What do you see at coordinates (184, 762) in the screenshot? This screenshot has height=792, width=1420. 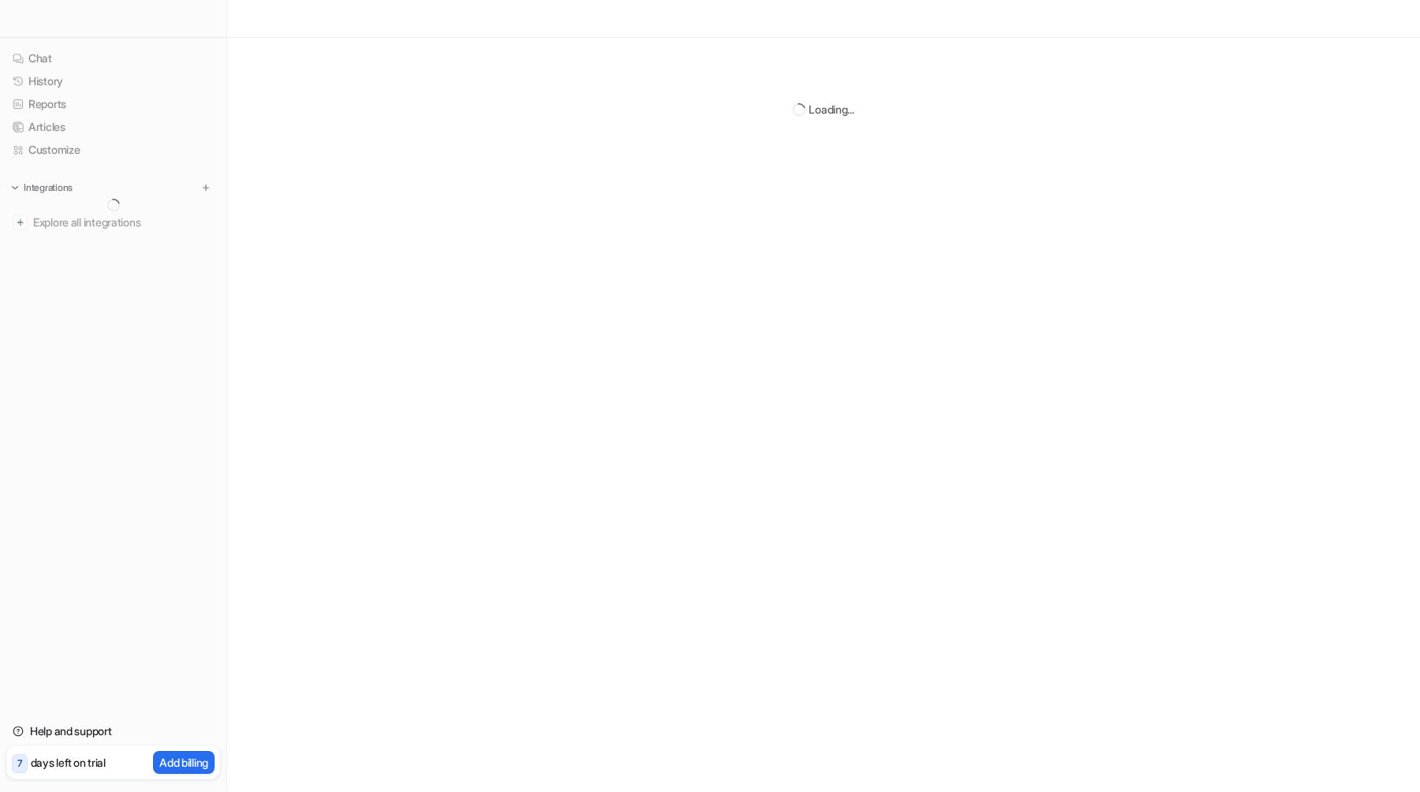 I see `p: Add billing` at bounding box center [184, 762].